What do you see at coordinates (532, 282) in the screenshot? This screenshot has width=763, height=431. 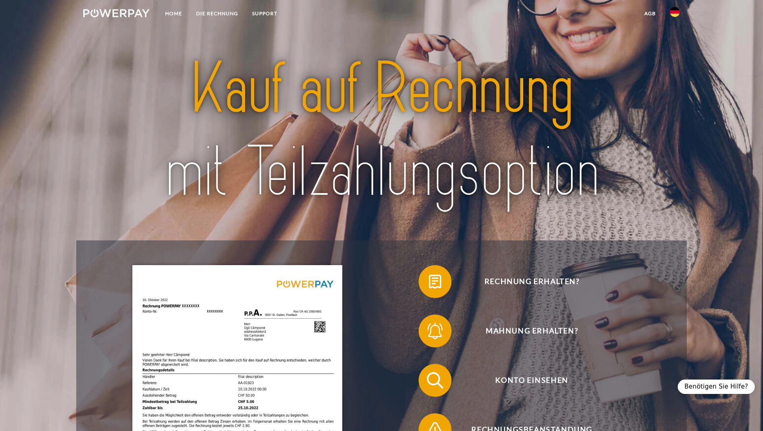 I see `span: Rechnung erhalten?` at bounding box center [532, 282].